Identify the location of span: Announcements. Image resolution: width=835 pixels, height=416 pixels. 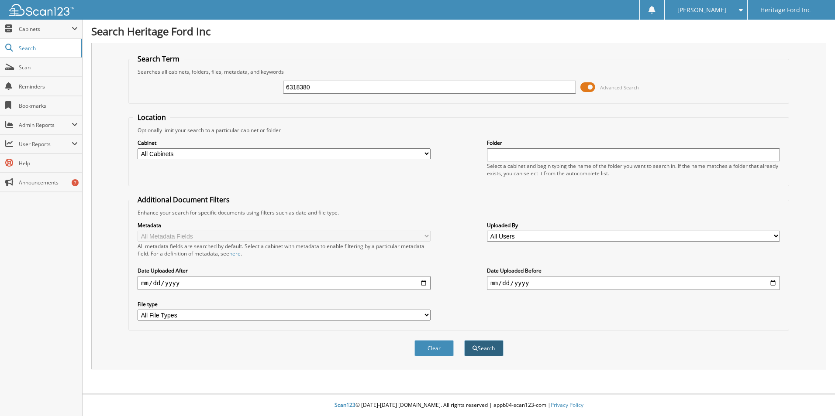
(48, 182).